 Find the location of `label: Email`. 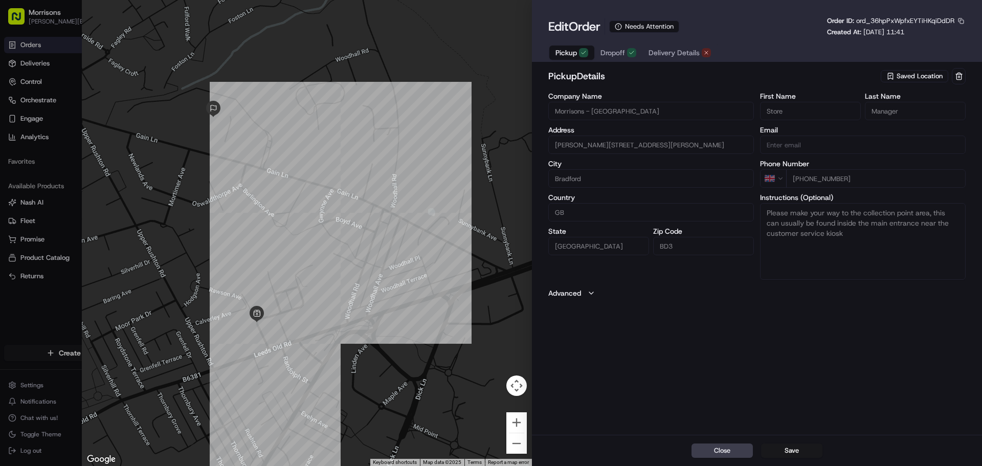

label: Email is located at coordinates (863, 130).